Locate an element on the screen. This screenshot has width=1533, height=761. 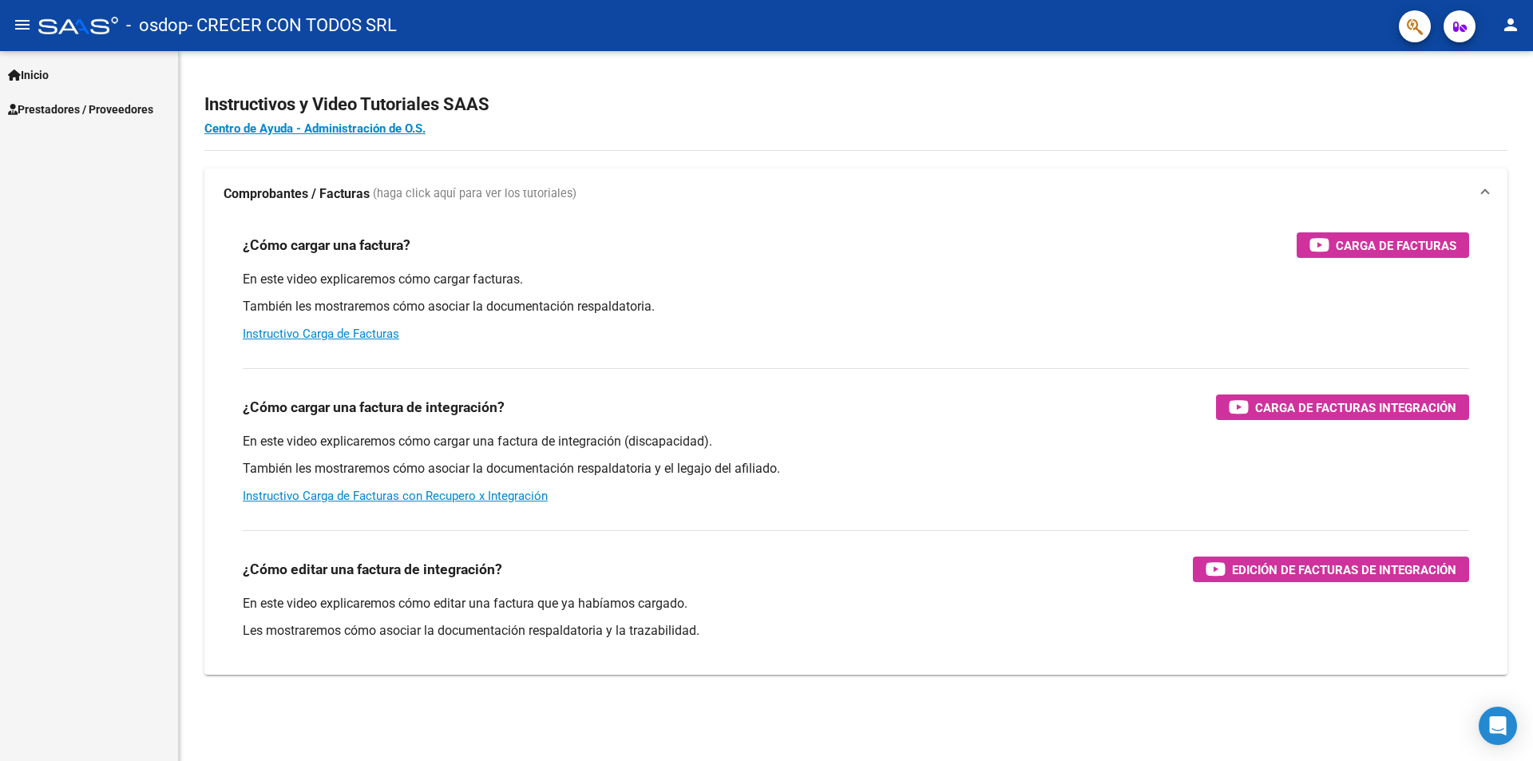
span: Carga de Facturas Integración is located at coordinates (1355, 407).